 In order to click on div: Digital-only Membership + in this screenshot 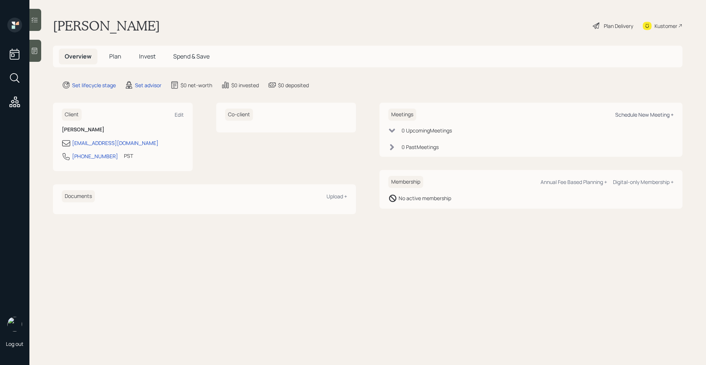, I will do `click(643, 182)`.